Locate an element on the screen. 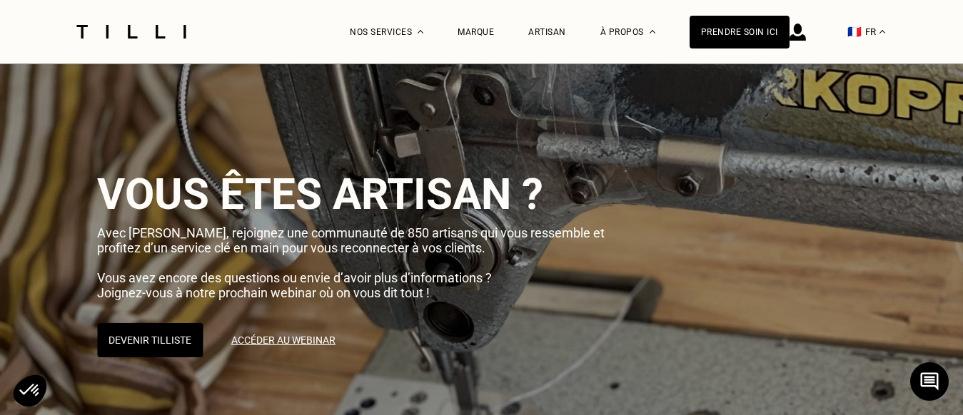 Image resolution: width=963 pixels, height=415 pixels. span: Vous avez encore des questions ou envie d’avoir plus d’informations ? is located at coordinates (294, 278).